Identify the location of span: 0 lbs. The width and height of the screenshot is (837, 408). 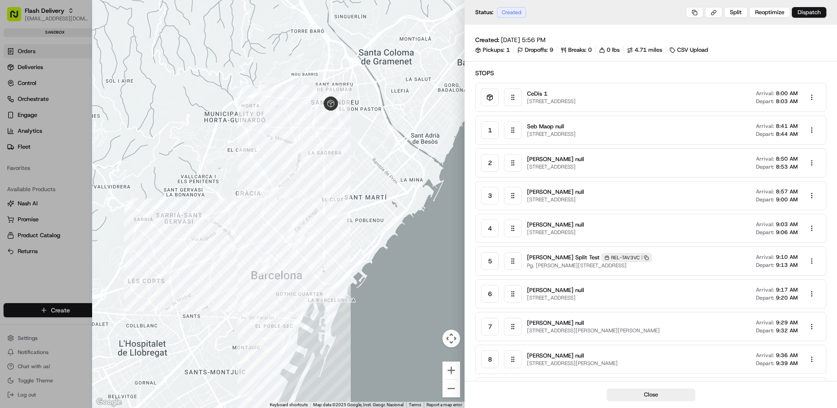
(613, 50).